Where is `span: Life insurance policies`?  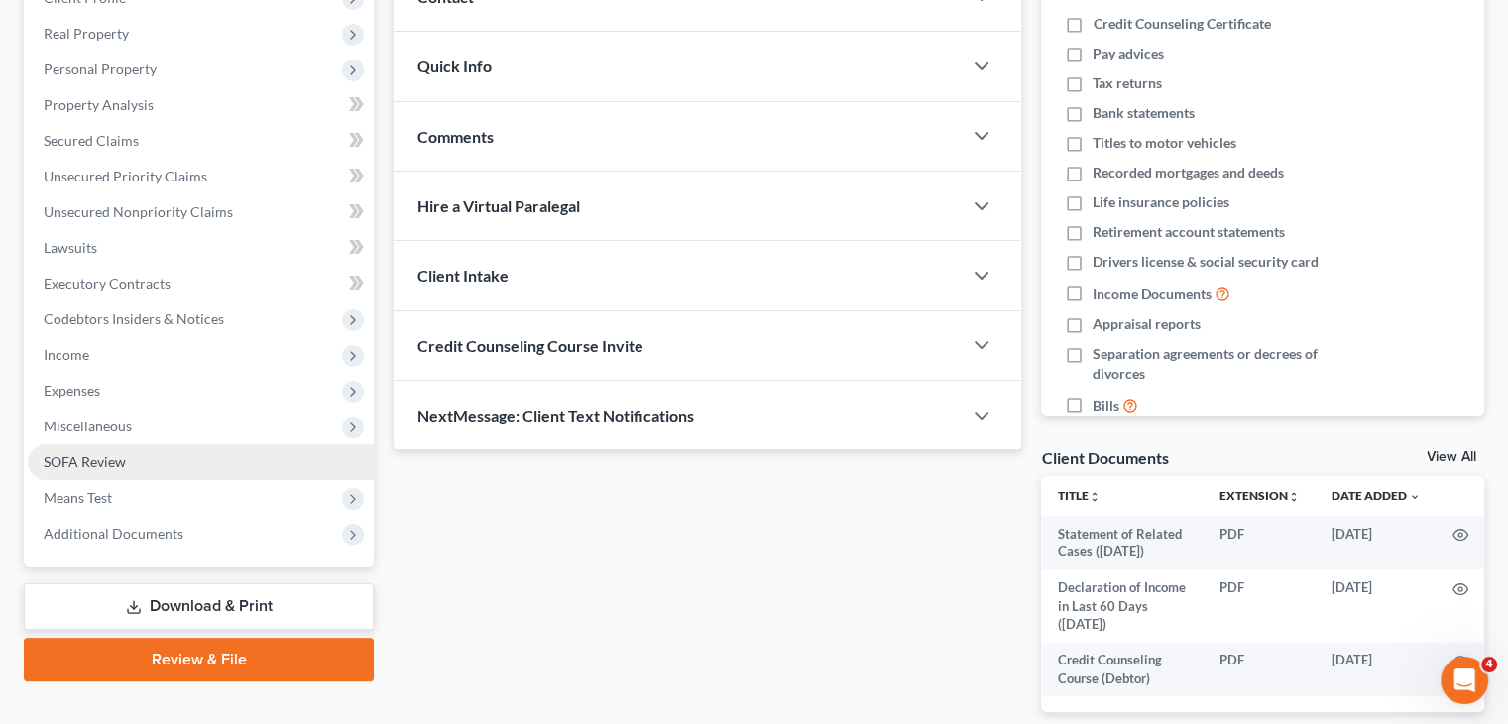
span: Life insurance policies is located at coordinates (1161, 202).